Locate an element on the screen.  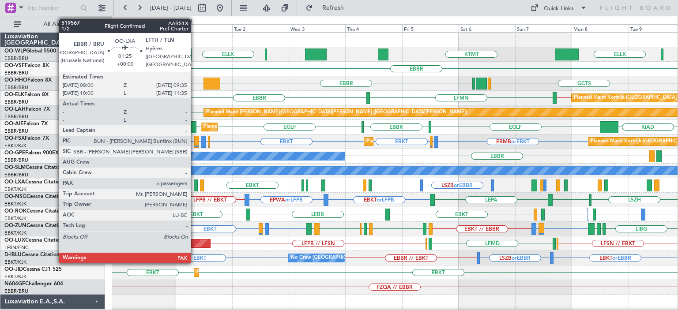
span: D-IBLU is located at coordinates (13, 255).